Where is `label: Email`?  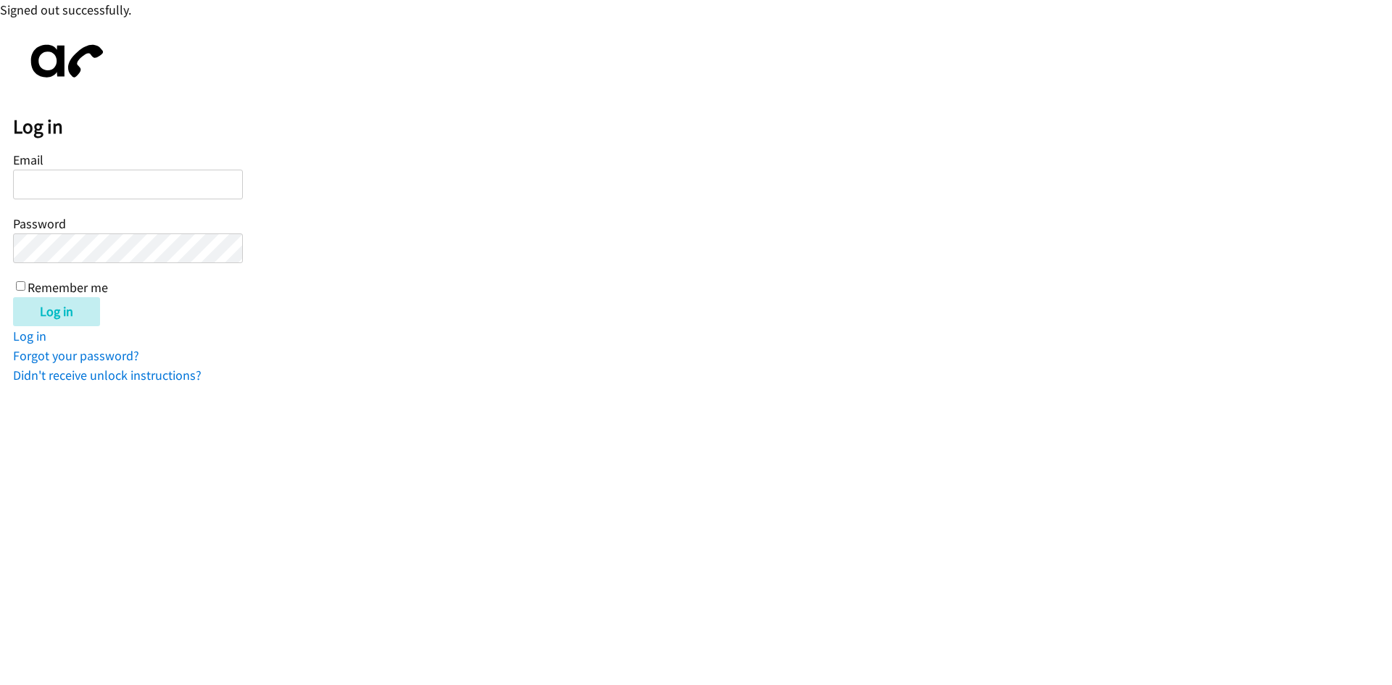
label: Email is located at coordinates (28, 160).